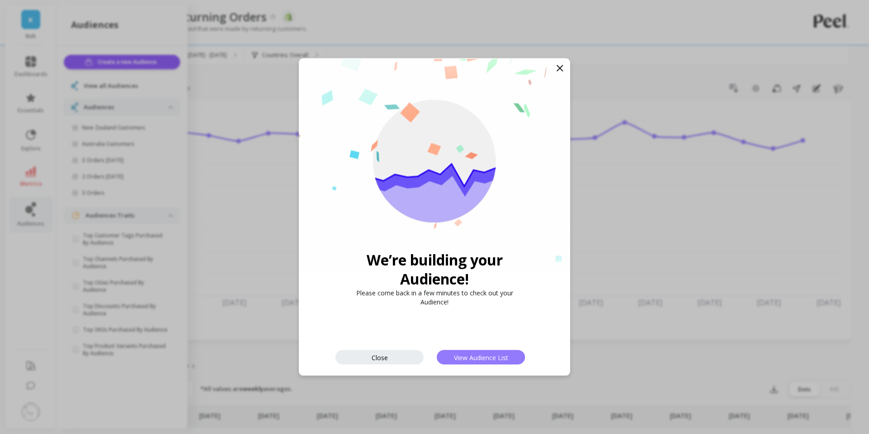  What do you see at coordinates (435, 269) in the screenshot?
I see `span: We’re building your Audience!` at bounding box center [435, 269].